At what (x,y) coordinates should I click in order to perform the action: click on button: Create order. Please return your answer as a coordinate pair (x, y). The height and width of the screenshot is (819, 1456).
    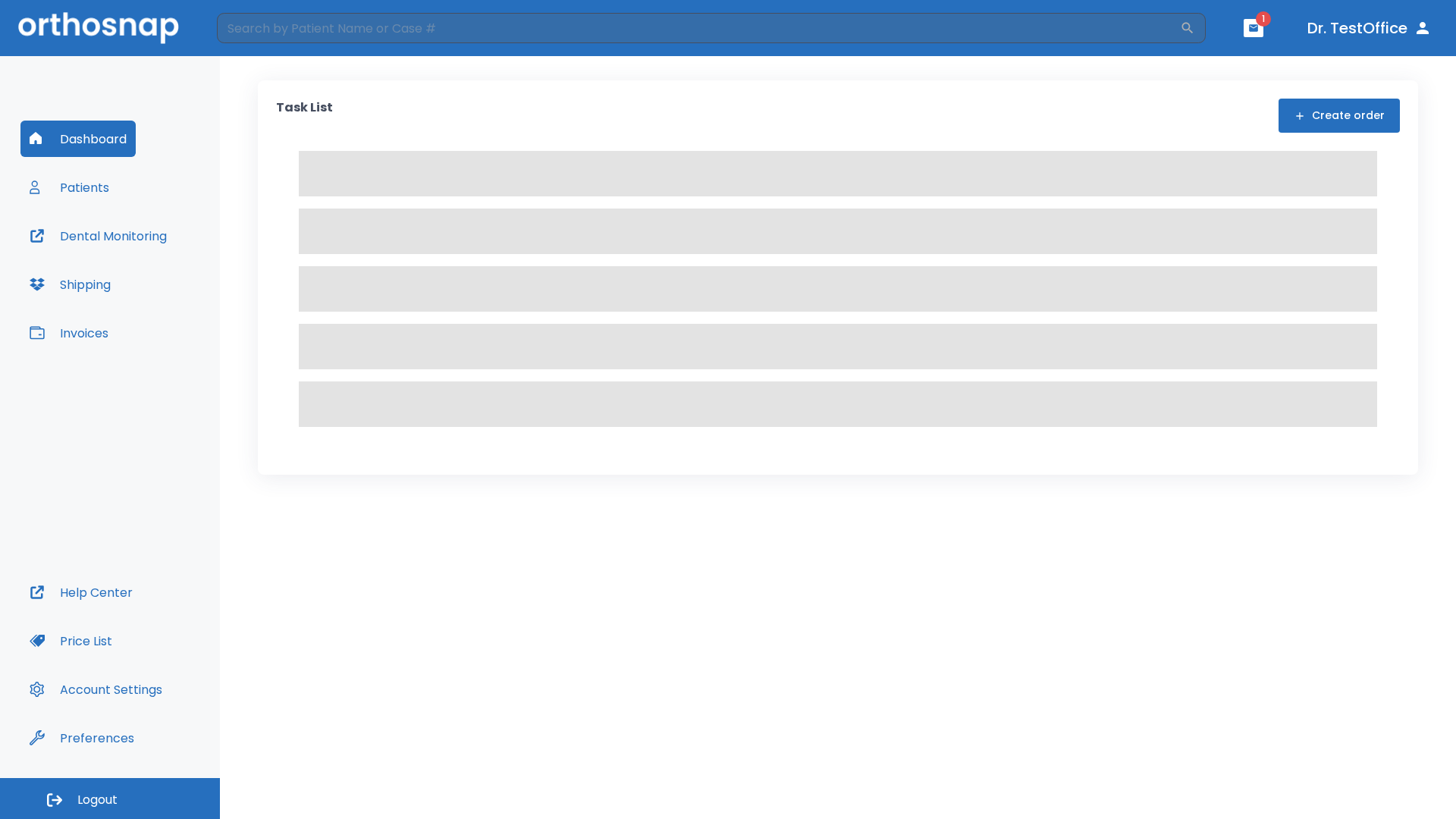
    Looking at the image, I should click on (1339, 116).